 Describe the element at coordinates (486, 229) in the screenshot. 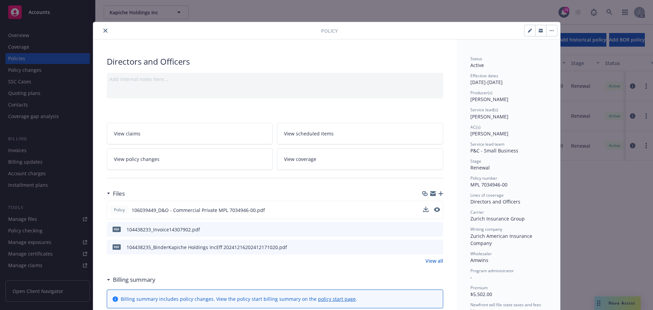

I see `span: Writing company` at that location.